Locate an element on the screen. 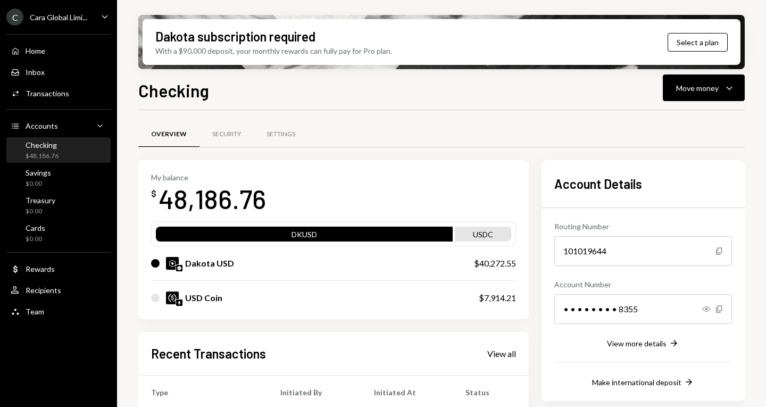 Image resolution: width=766 pixels, height=407 pixels. a: Savings$0.00 is located at coordinates (58, 178).